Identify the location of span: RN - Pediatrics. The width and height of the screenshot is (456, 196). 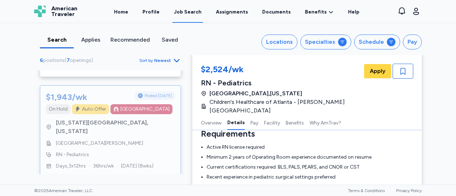
(72, 155).